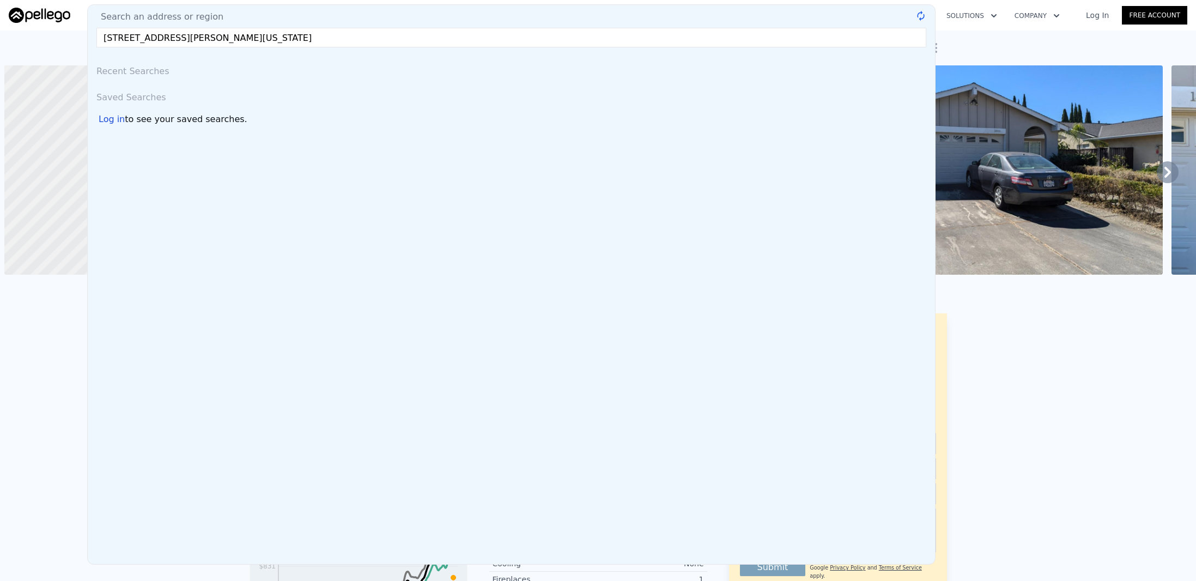 The height and width of the screenshot is (581, 1196). I want to click on img: Sale: 69021177 Parcel: 30287924, so click(977, 170).